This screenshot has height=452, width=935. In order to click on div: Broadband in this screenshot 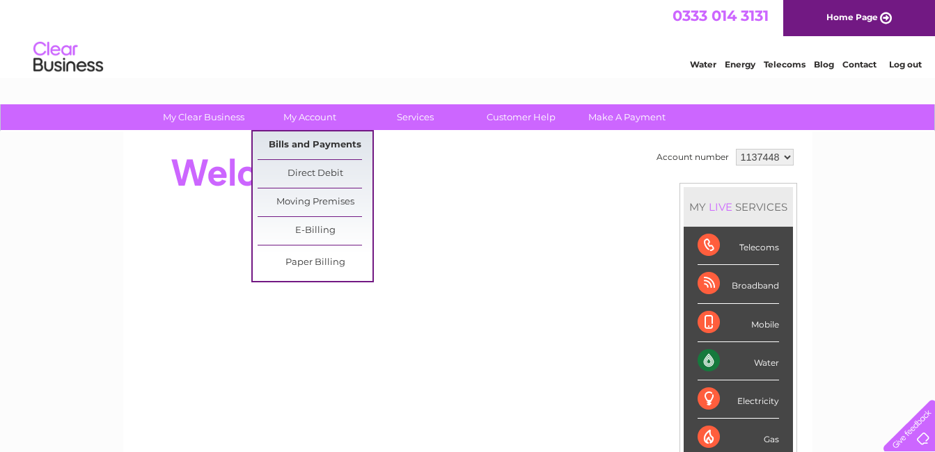, I will do `click(738, 284)`.